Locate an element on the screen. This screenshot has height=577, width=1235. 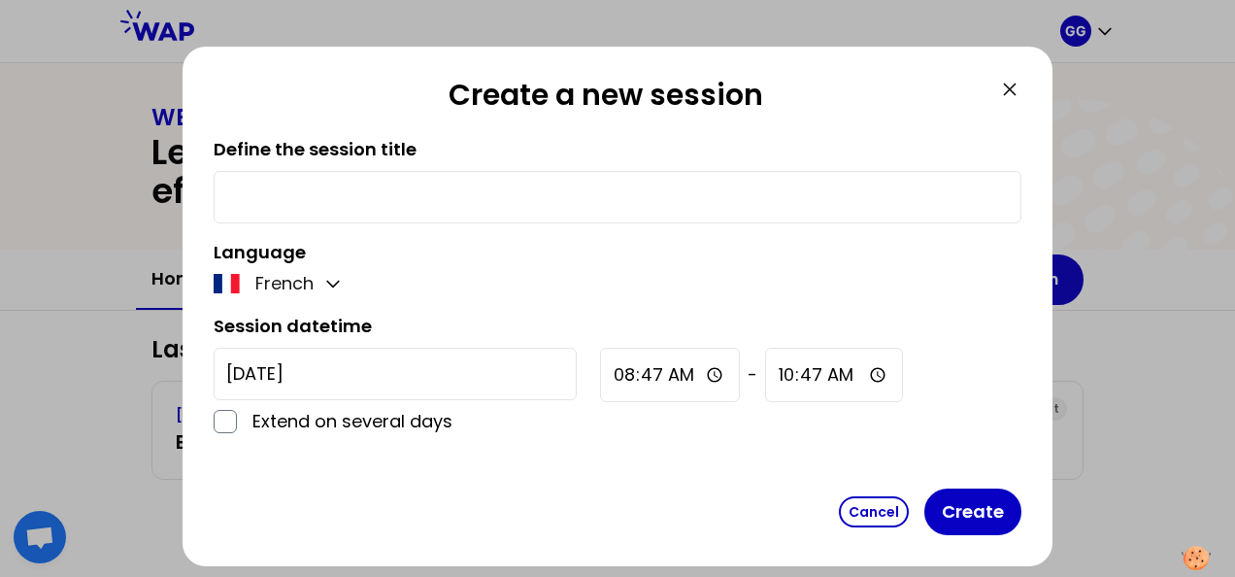
label: Language is located at coordinates (259, 251).